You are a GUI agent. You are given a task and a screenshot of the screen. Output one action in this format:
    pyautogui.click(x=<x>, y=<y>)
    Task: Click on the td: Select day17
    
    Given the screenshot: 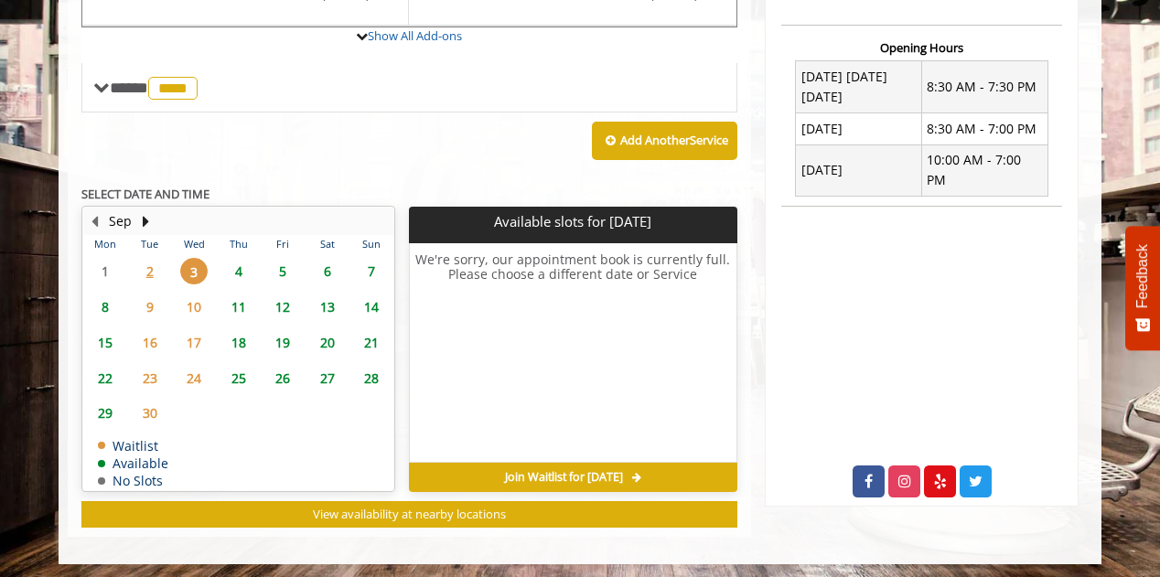 What is the action you would take?
    pyautogui.click(x=194, y=342)
    